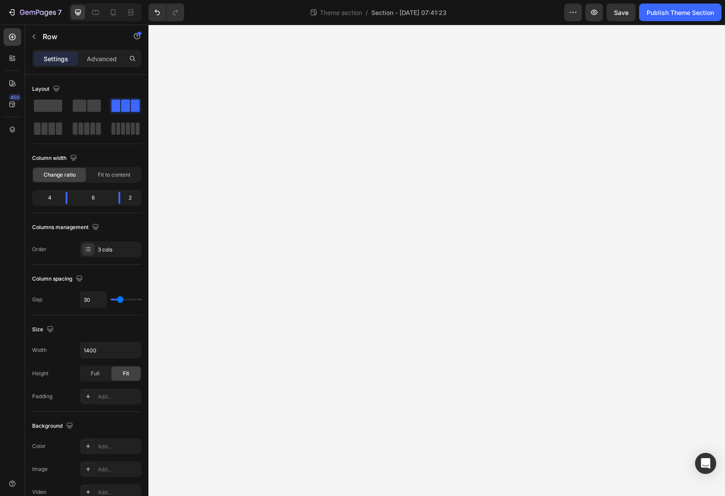 The image size is (725, 496). I want to click on div: Publish Theme Section, so click(680, 12).